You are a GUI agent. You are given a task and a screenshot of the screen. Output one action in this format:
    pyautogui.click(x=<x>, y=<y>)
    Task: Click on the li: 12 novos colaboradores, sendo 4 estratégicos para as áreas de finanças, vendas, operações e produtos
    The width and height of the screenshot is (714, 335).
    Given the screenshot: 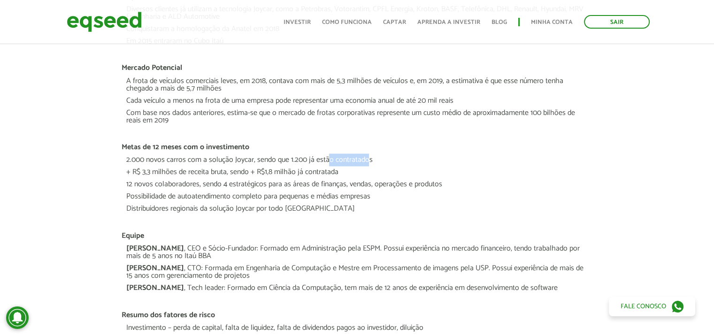 What is the action you would take?
    pyautogui.click(x=357, y=187)
    